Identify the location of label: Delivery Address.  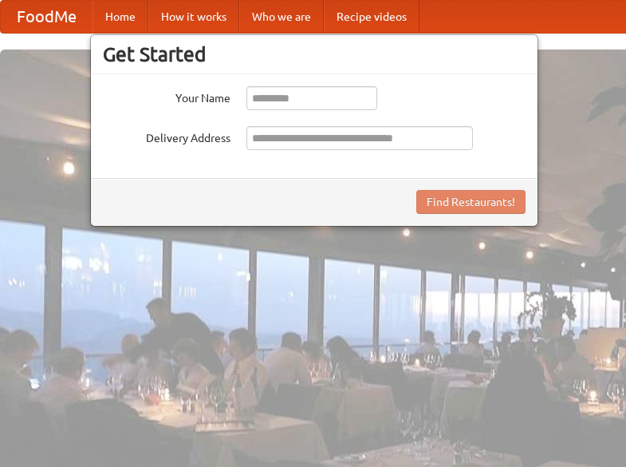
(167, 136).